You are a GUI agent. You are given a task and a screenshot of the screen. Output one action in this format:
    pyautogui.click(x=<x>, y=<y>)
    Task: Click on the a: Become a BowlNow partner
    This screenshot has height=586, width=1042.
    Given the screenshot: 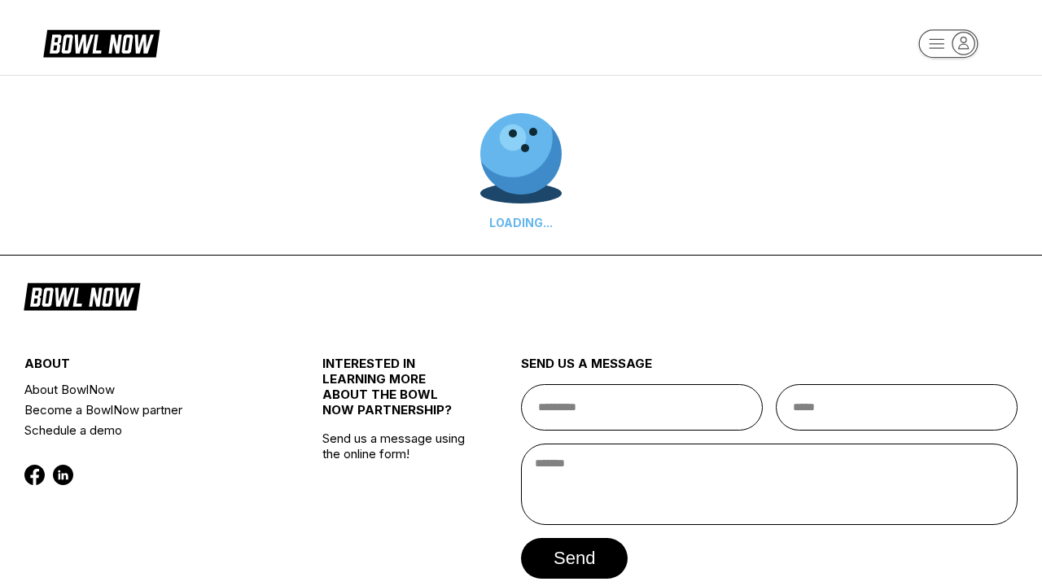 What is the action you would take?
    pyautogui.click(x=148, y=410)
    